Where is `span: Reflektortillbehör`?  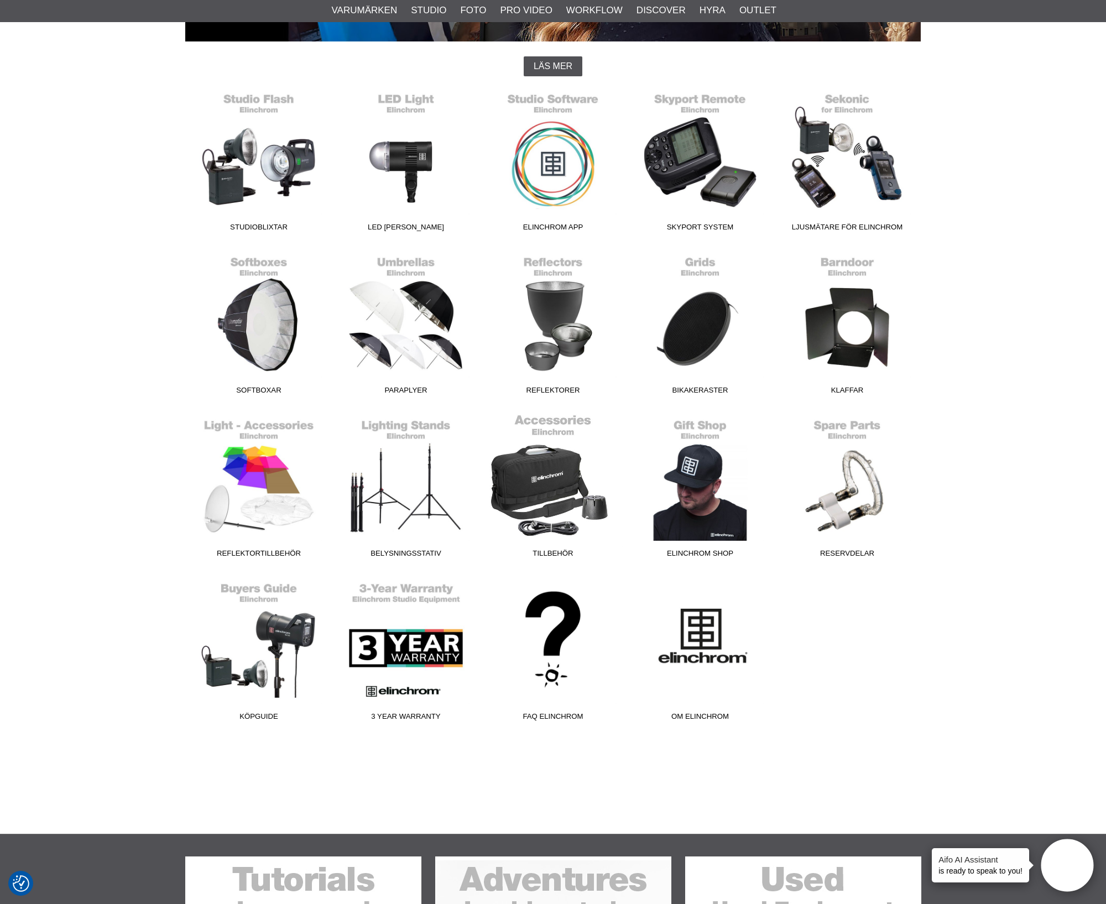 span: Reflektortillbehör is located at coordinates (259, 555).